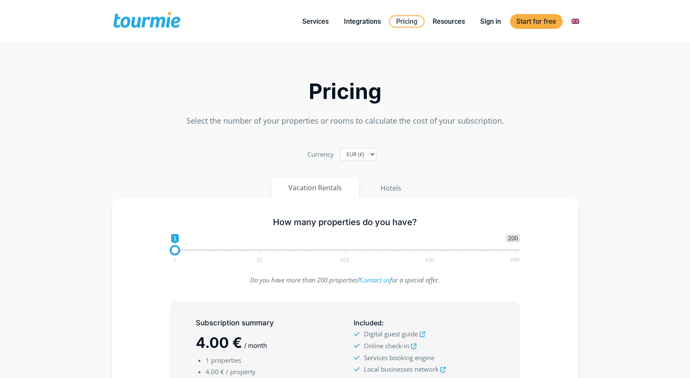  Describe the element at coordinates (255, 345) in the screenshot. I see `span: / month` at that location.